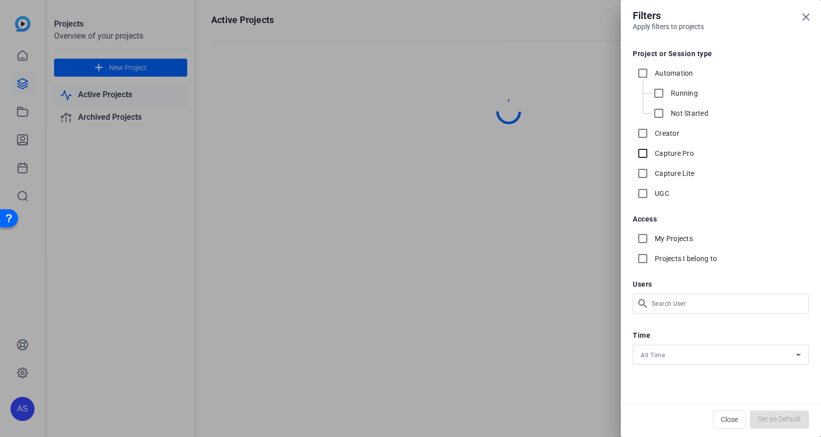  What do you see at coordinates (674, 153) in the screenshot?
I see `label: Capture Pro` at bounding box center [674, 153].